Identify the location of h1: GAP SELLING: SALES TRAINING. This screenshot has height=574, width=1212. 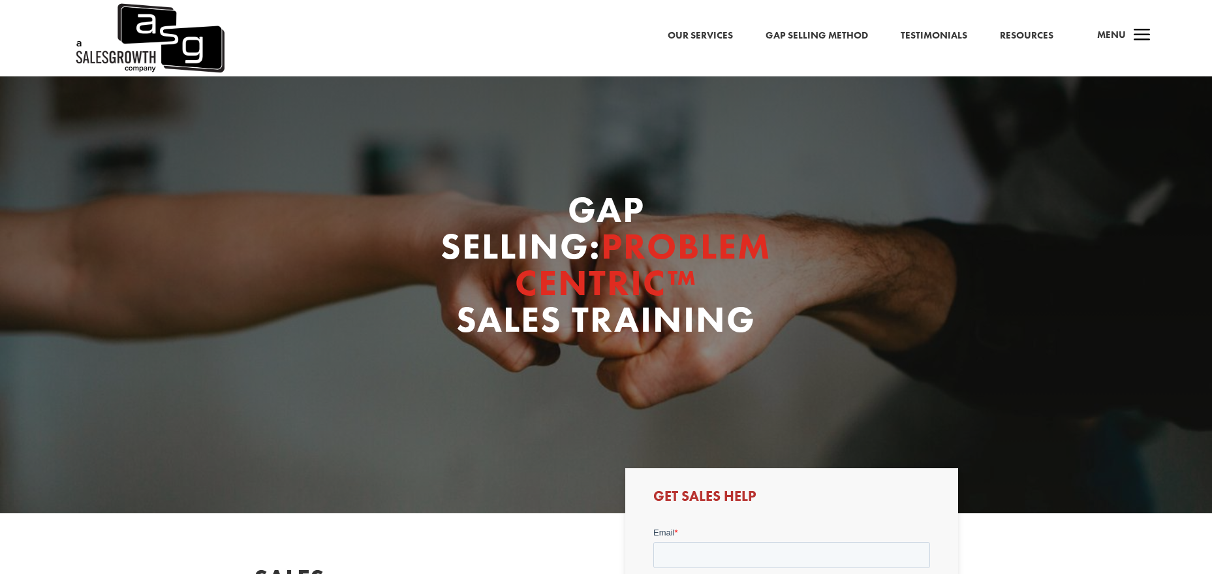
(606, 268).